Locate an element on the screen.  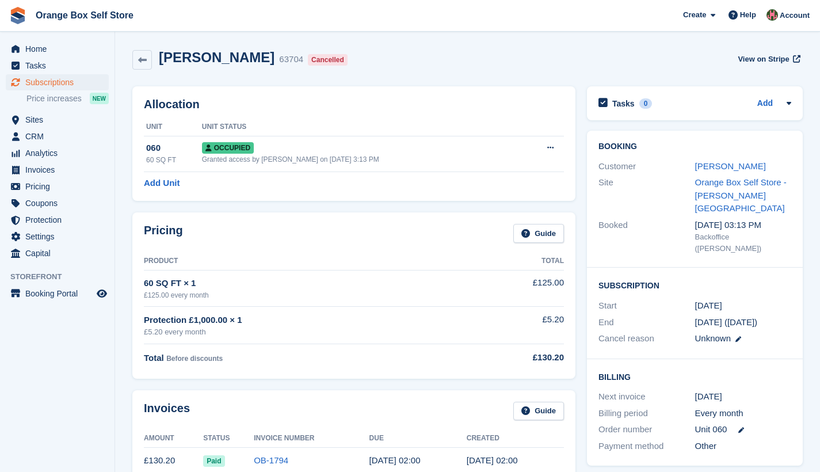
span: Occupied is located at coordinates (228, 148).